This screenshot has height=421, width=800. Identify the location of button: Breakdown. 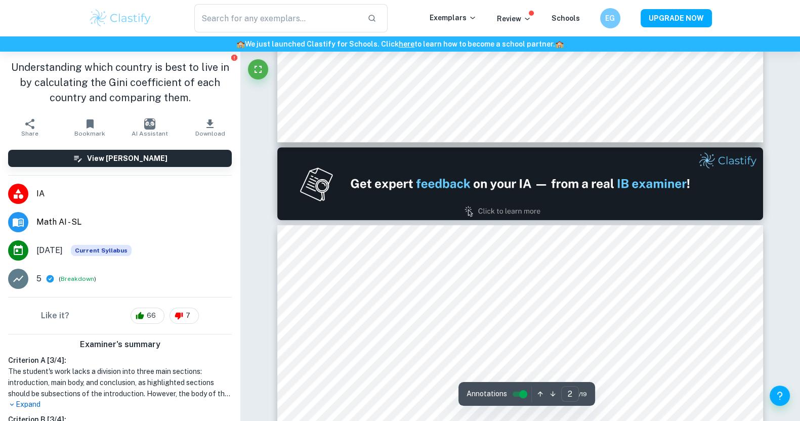
(77, 279).